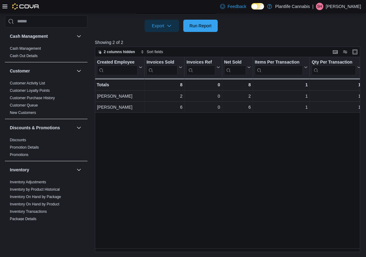 The image size is (366, 257). What do you see at coordinates (27, 83) in the screenshot?
I see `a: Customer Activity List` at bounding box center [27, 83].